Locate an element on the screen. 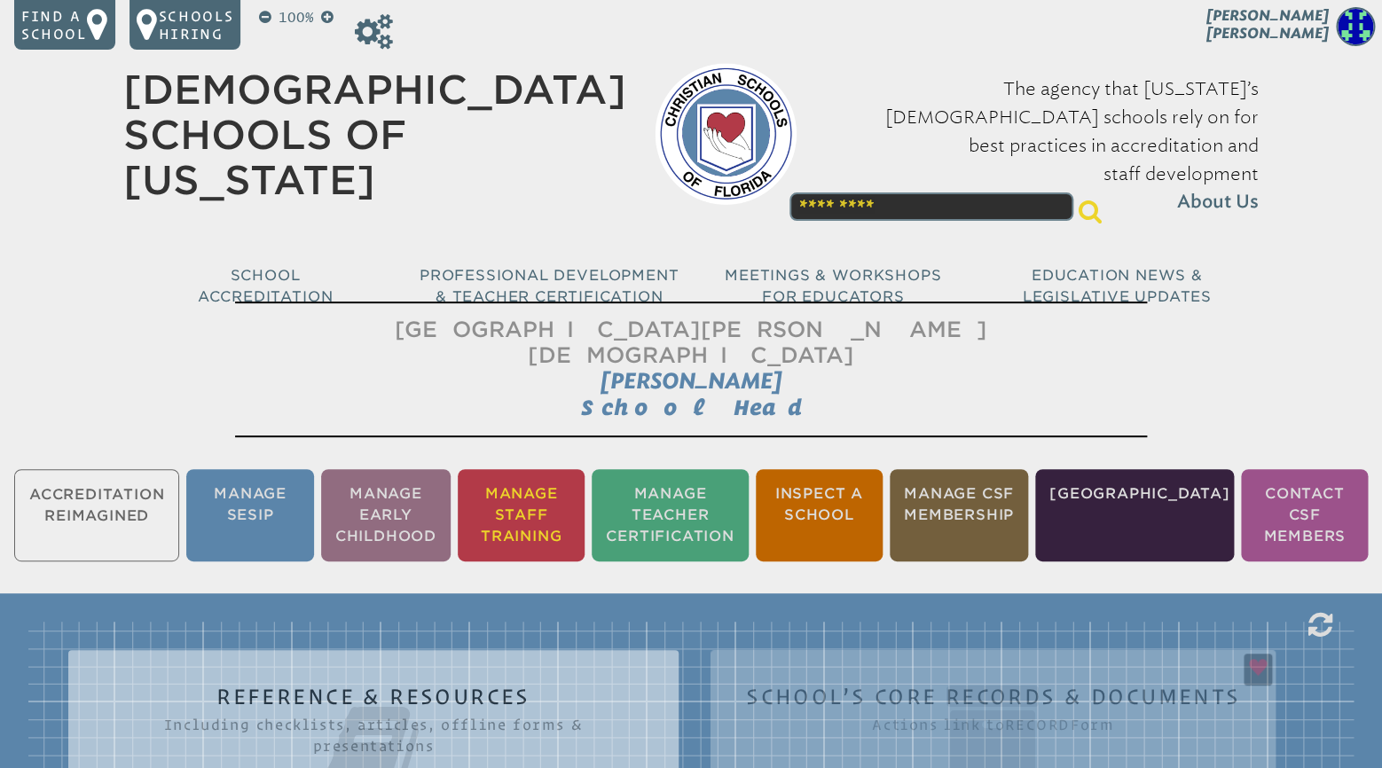 This screenshot has width=1382, height=768. li: Manage Staff Training is located at coordinates (521, 515).